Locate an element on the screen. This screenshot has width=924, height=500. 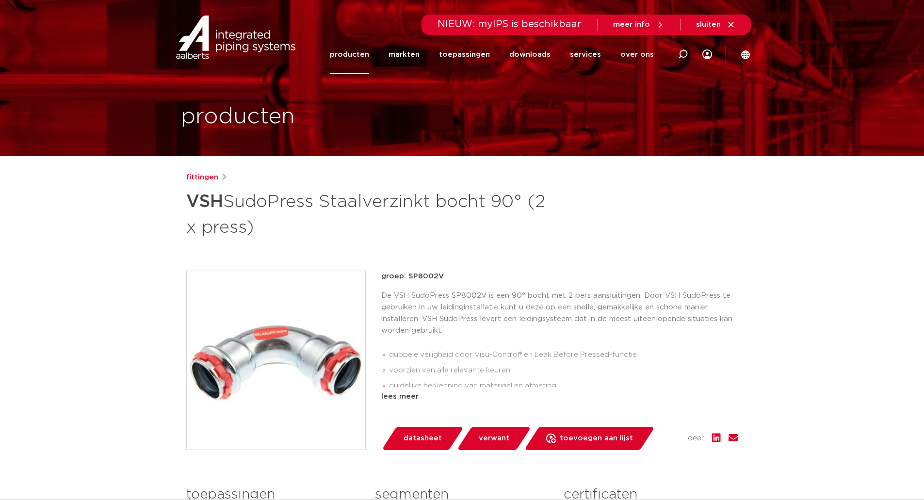
span: NIEUW: myIPS is beschikbaar is located at coordinates (509, 24).